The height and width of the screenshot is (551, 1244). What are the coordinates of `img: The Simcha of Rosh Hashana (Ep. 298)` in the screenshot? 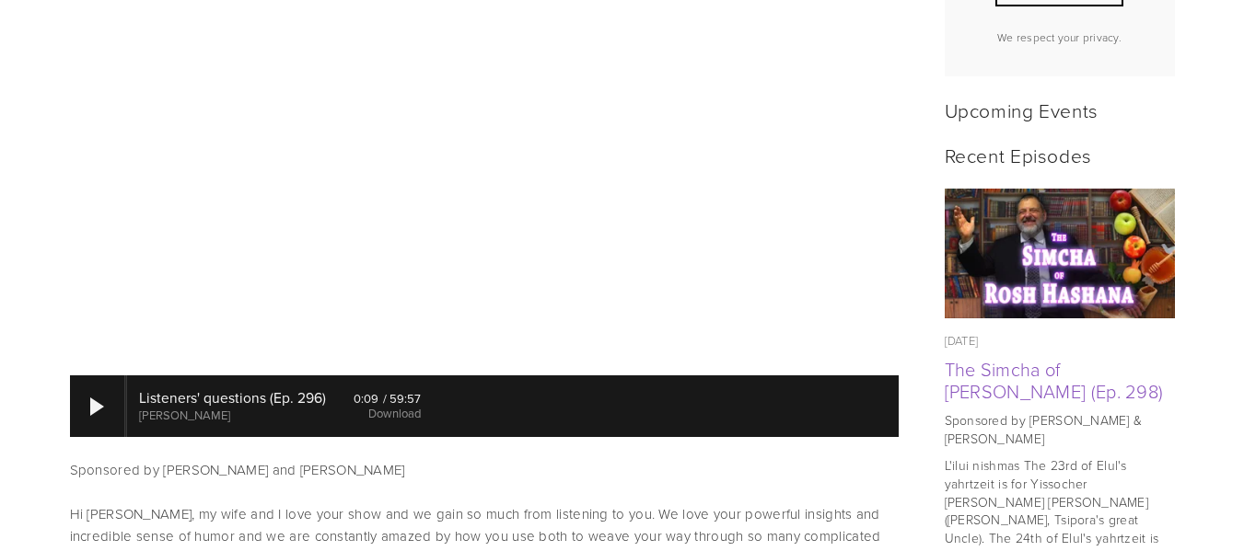 It's located at (1059, 253).